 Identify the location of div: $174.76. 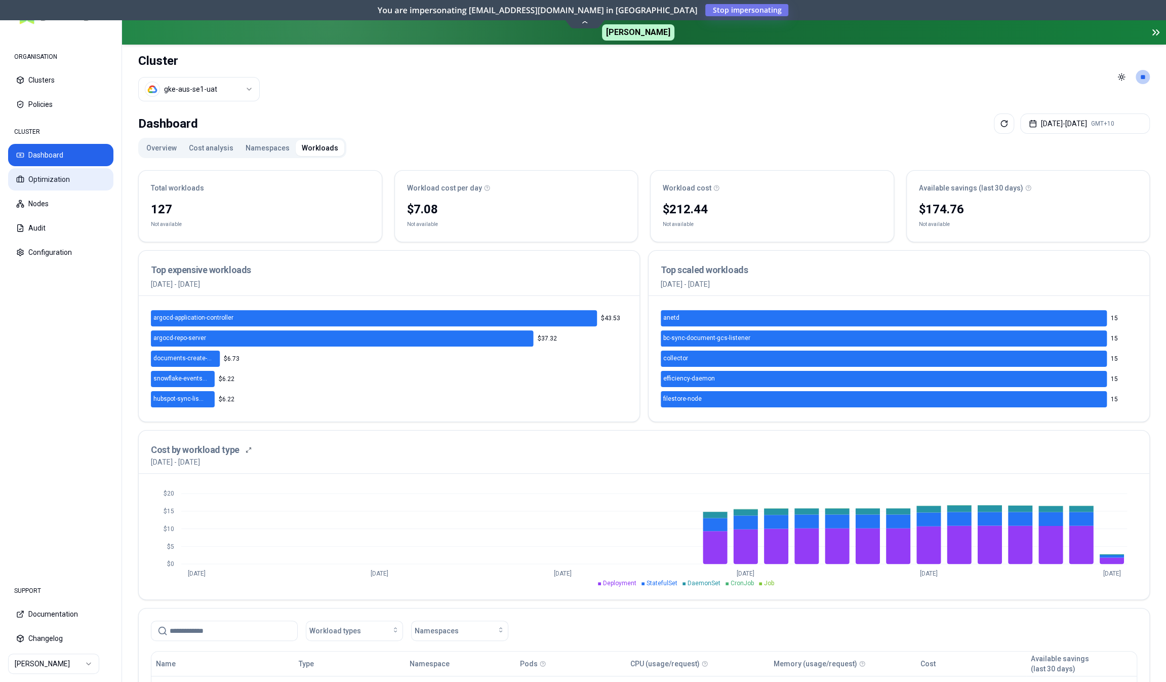
(1028, 209).